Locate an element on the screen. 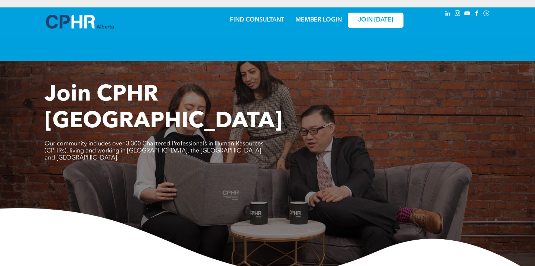 The image size is (535, 266). a: MEMBER LOGIN is located at coordinates (318, 20).